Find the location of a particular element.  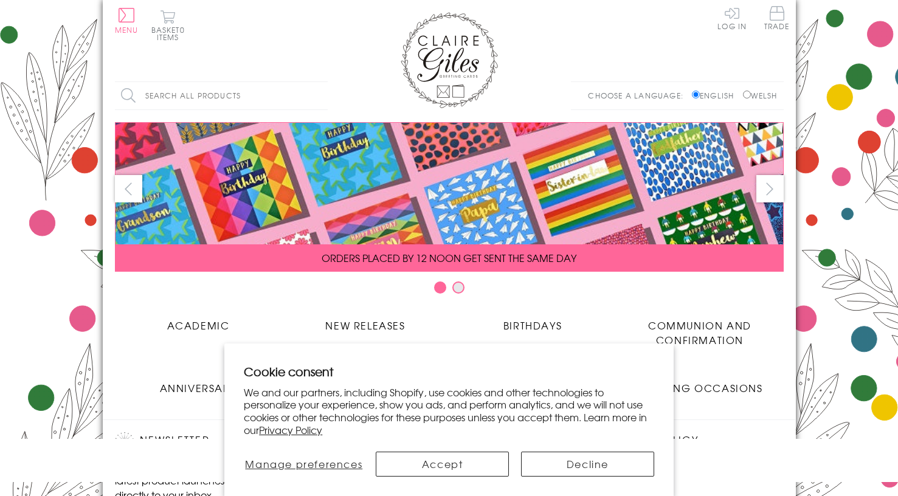

h2: Cookie consent is located at coordinates (449, 372).